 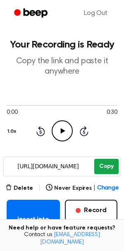 I want to click on a: Beep, so click(x=31, y=13).